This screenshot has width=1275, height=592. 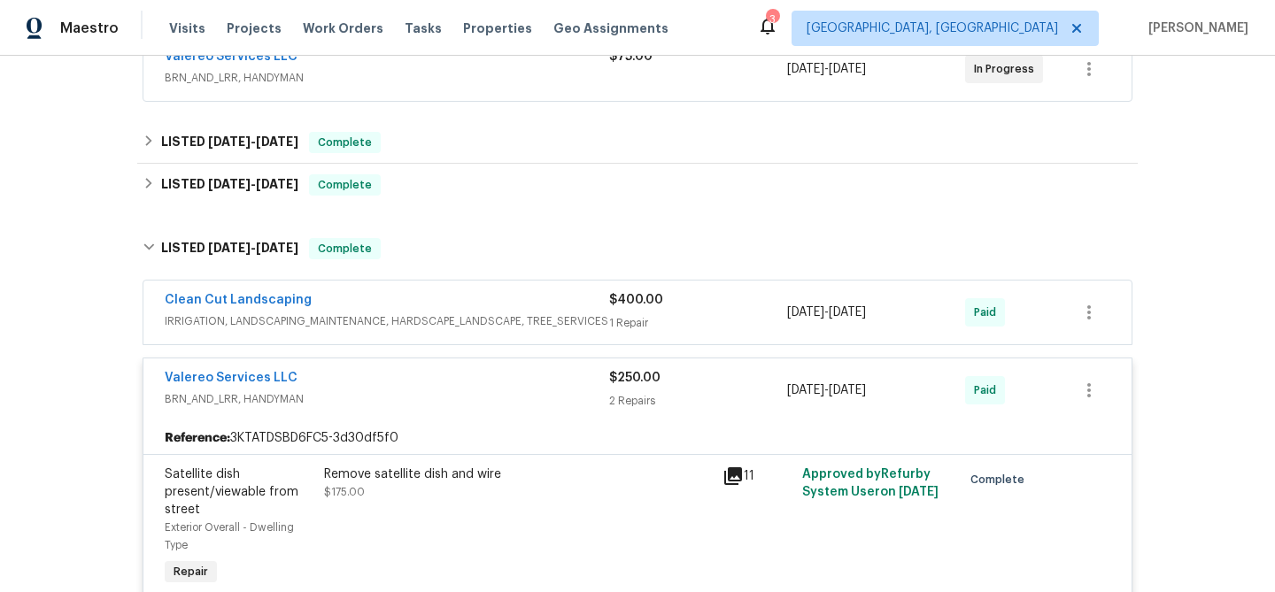 What do you see at coordinates (518, 474) in the screenshot?
I see `div: Remove satellite dish and wire` at bounding box center [518, 474].